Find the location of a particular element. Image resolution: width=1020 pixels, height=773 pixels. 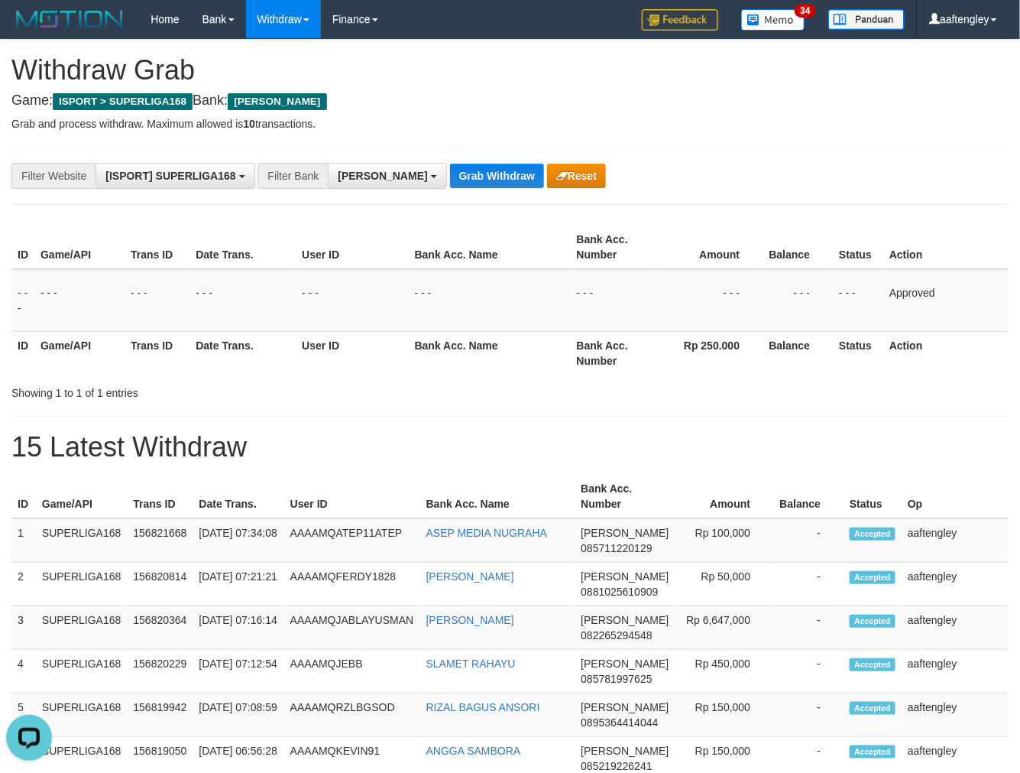

td: Rp 100,000 is located at coordinates (725, 540).